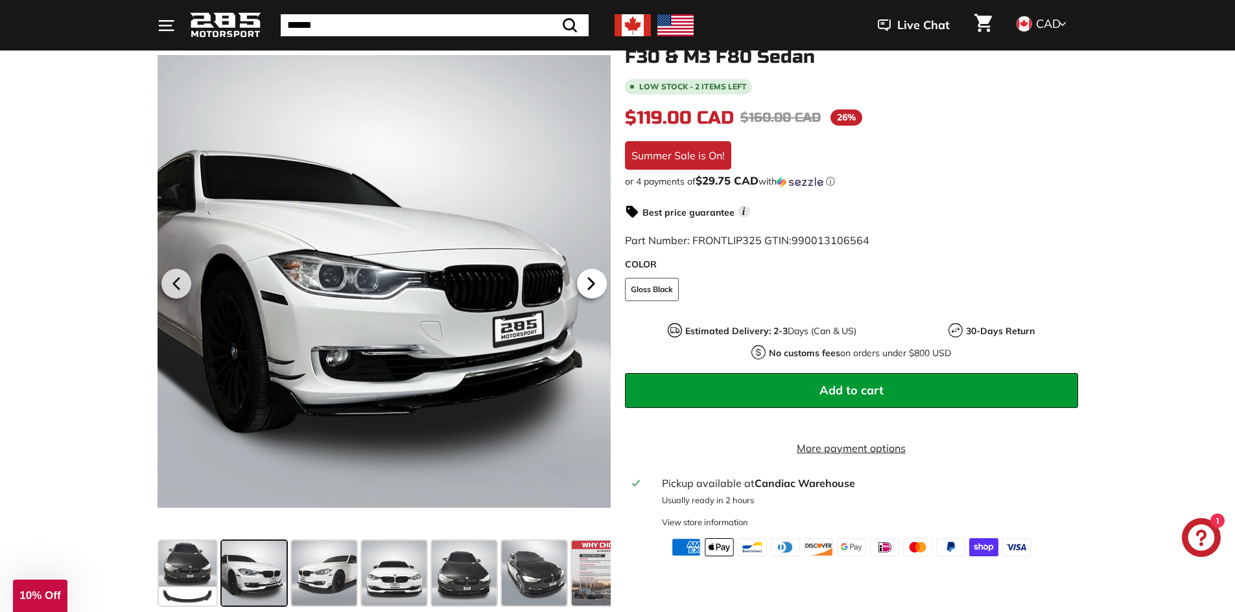 The width and height of the screenshot is (1235, 612). I want to click on strong: Candiac Warehouse, so click(804, 484).